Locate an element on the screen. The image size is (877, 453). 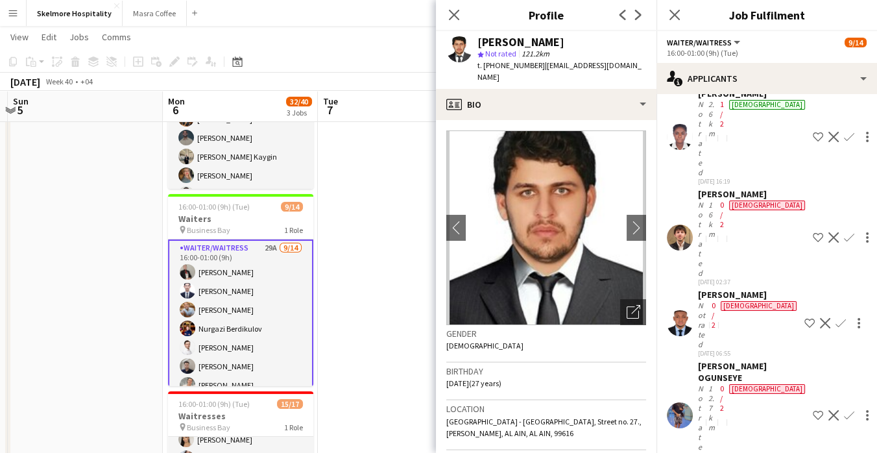
button: Skelmore Hospitality is located at coordinates (75, 13).